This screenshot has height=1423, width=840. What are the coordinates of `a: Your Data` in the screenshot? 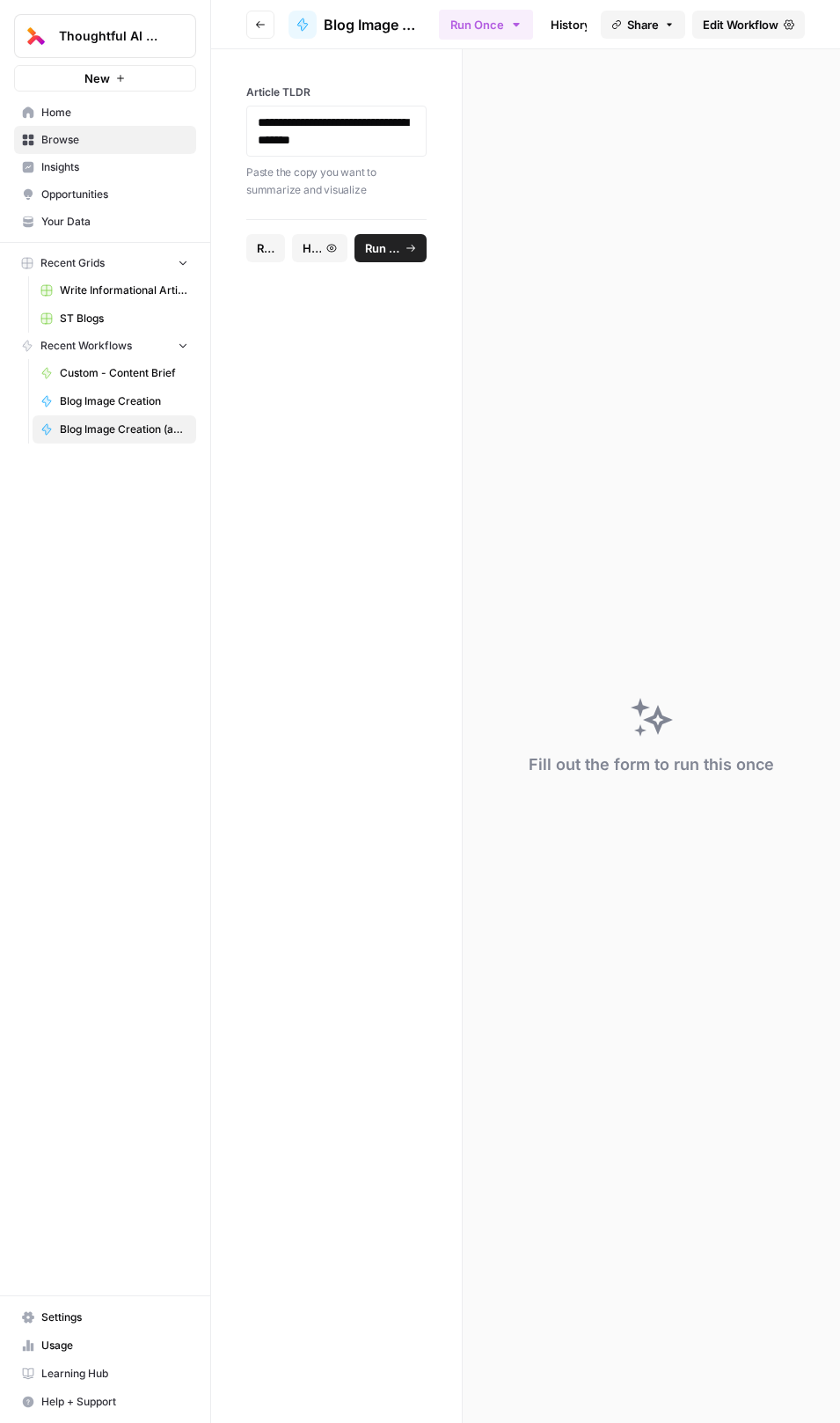 It's located at (104, 222).